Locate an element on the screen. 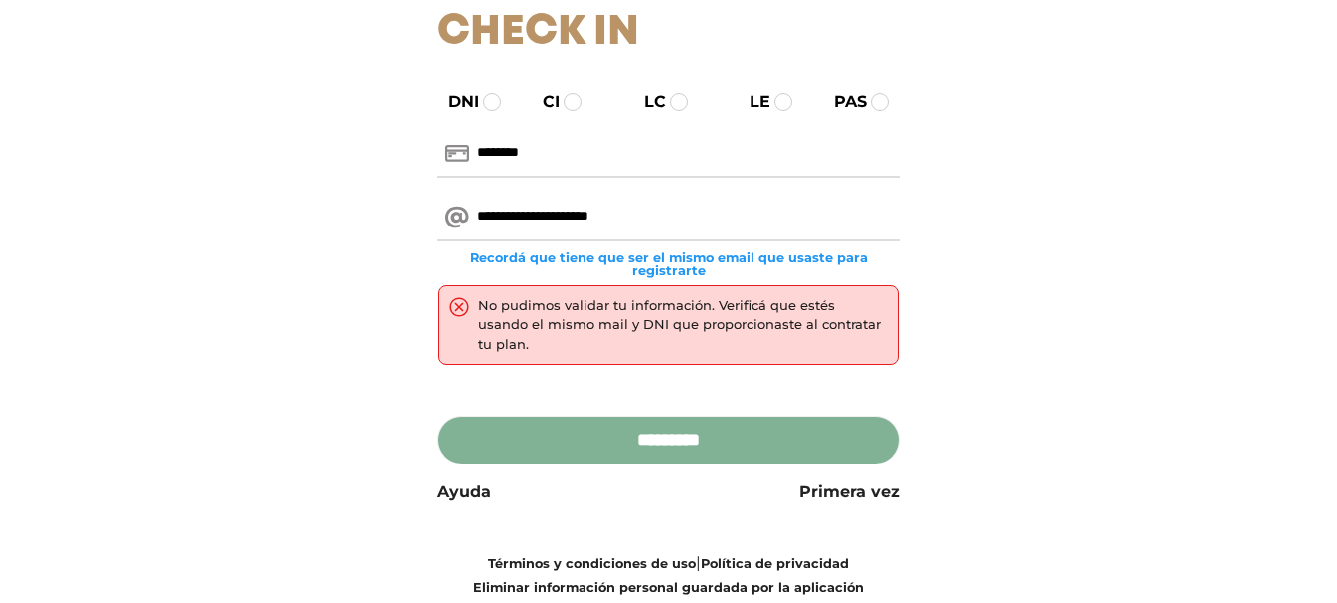 Image resolution: width=1337 pixels, height=603 pixels. a: Ayuda is located at coordinates (464, 492).